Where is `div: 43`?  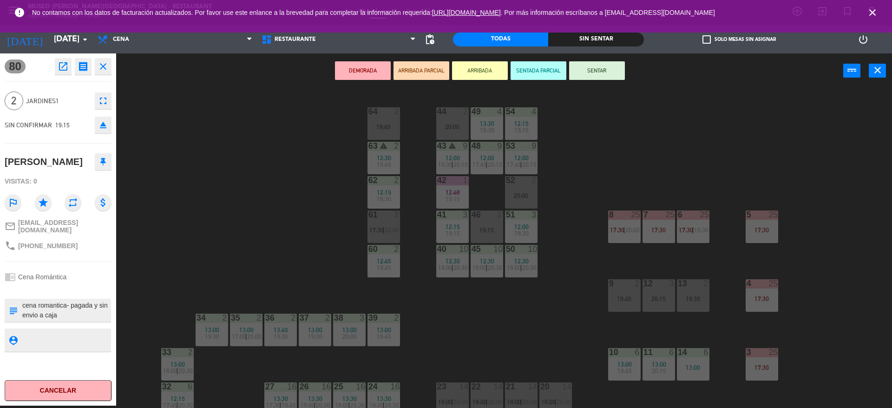
div: 43 is located at coordinates (437, 146).